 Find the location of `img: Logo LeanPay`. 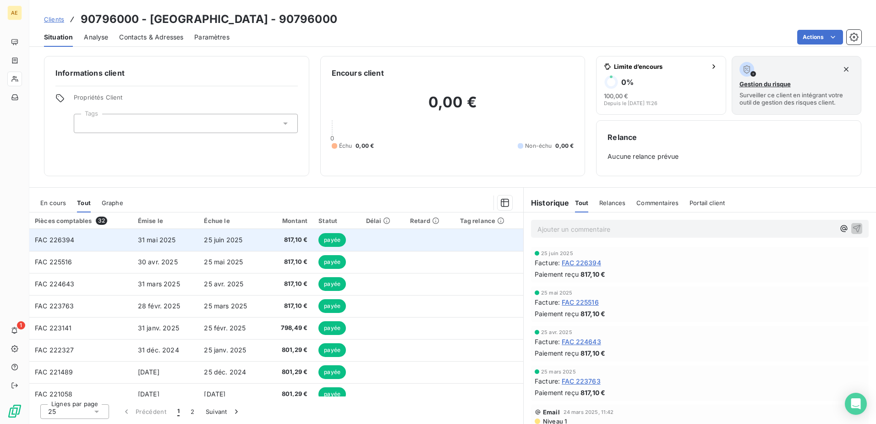

img: Logo LeanPay is located at coordinates (15, 411).